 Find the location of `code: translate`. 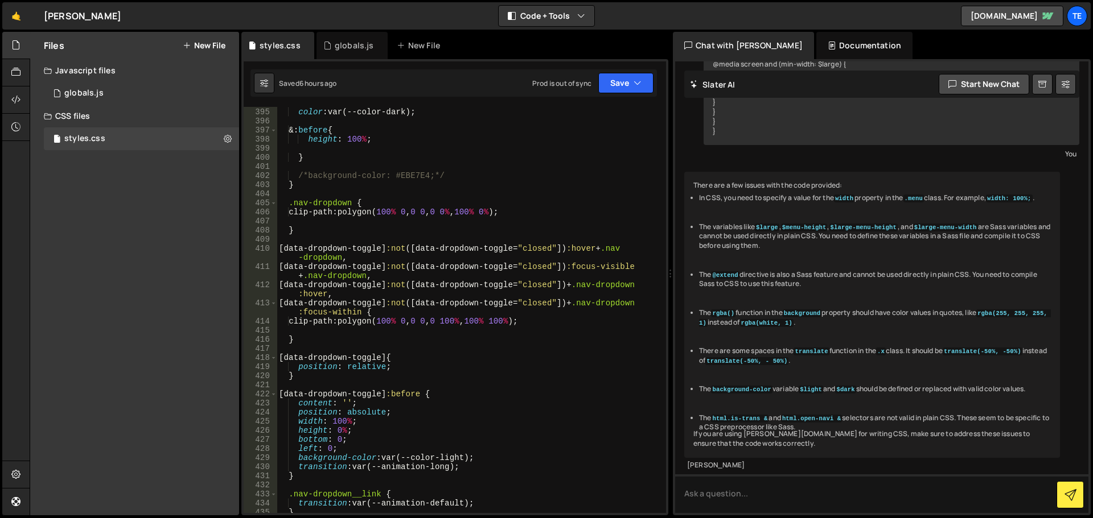

code: translate is located at coordinates (811, 352).